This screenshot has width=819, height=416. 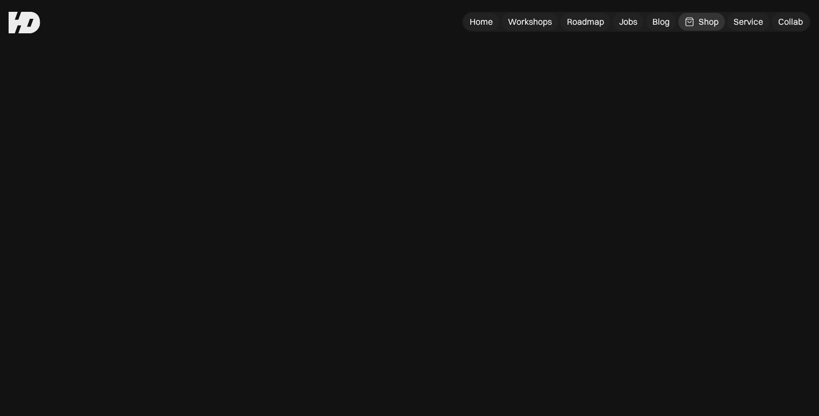 What do you see at coordinates (481, 21) in the screenshot?
I see `a: Home` at bounding box center [481, 21].